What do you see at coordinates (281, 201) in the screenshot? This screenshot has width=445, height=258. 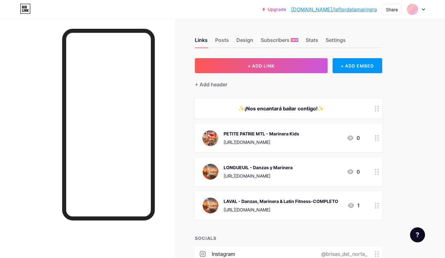 I see `div: LAVAL - Danzas, Marinera & Latin Fitness-COMPLETO` at bounding box center [281, 201].